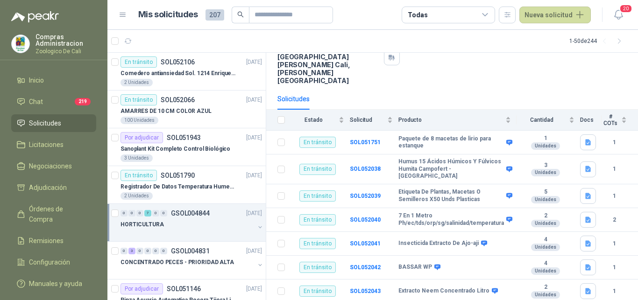 This screenshot has height=300, width=638. What do you see at coordinates (241, 14) in the screenshot?
I see `span: search` at bounding box center [241, 14].